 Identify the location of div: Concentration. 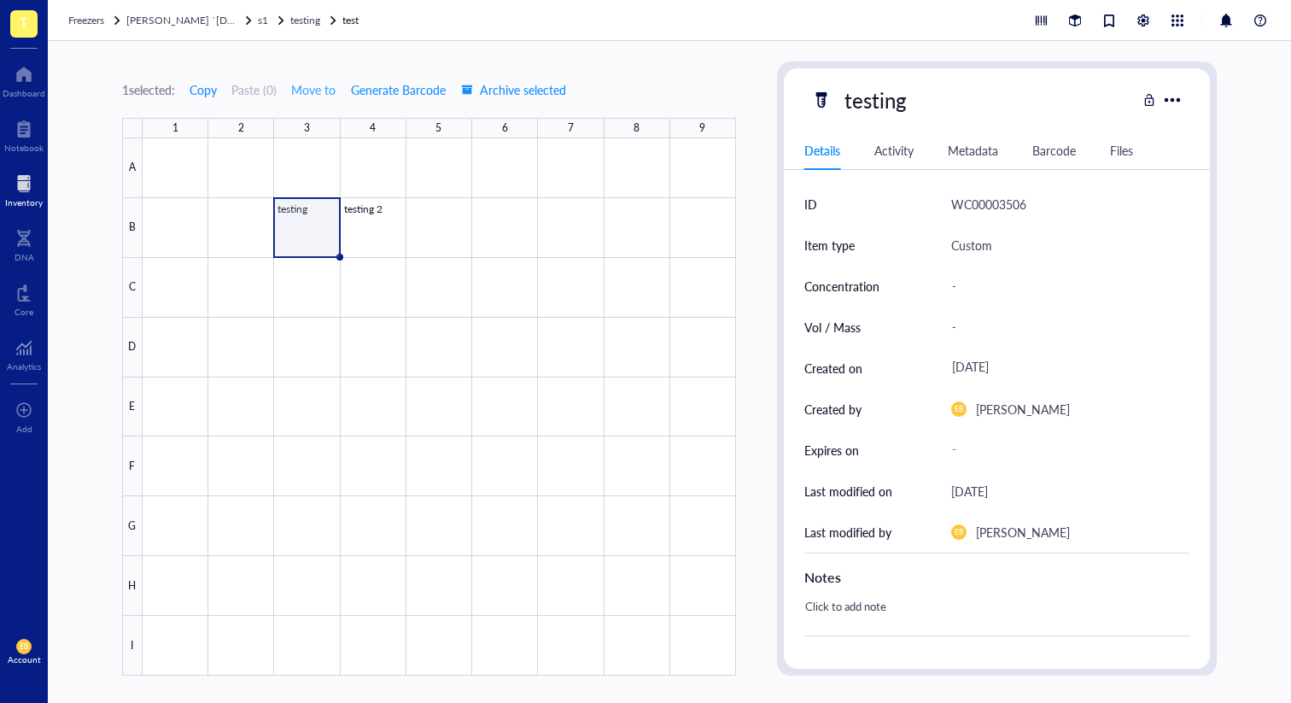
(842, 286).